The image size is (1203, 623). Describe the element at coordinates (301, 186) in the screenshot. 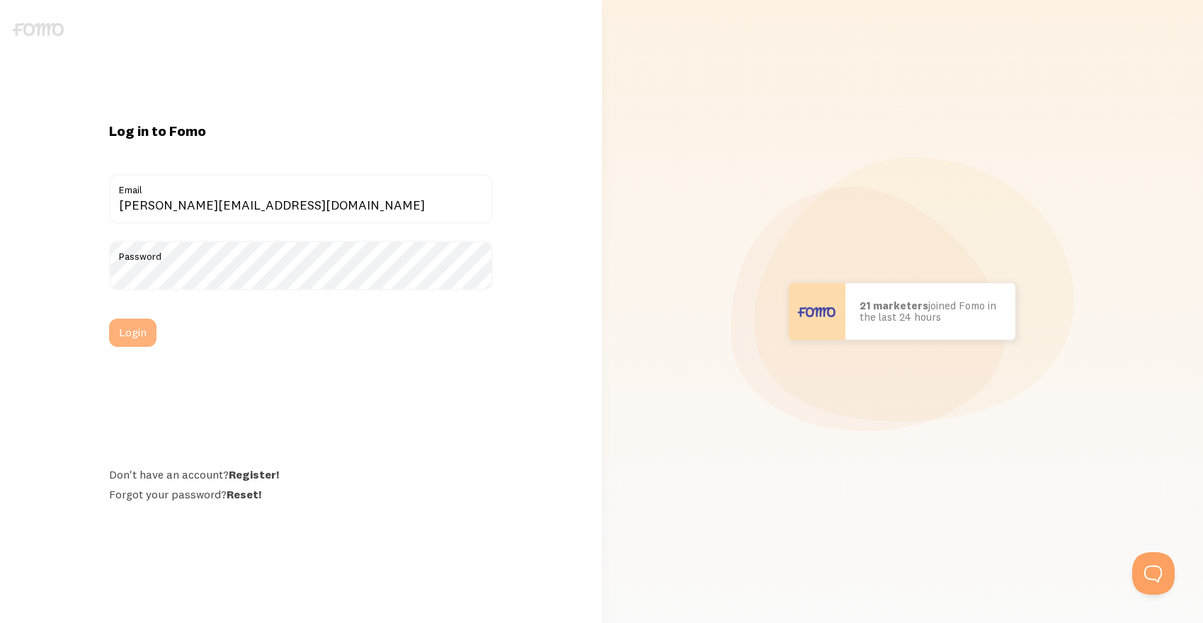

I see `label: Email` at that location.